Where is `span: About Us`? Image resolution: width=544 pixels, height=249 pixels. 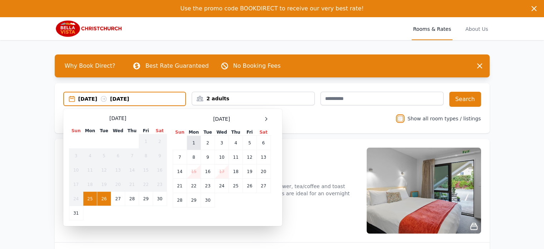 span: About Us is located at coordinates (476, 29).